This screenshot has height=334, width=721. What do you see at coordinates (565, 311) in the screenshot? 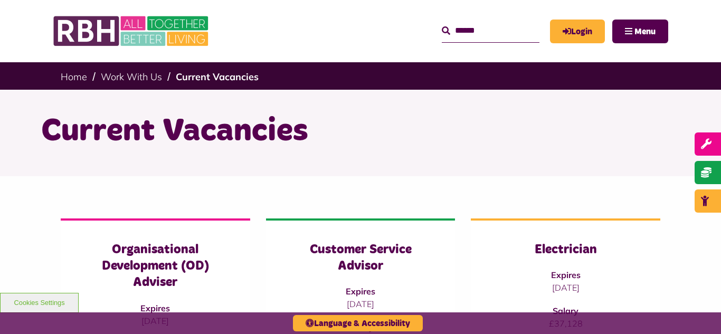
I see `strong: Salary` at bounding box center [565, 311].